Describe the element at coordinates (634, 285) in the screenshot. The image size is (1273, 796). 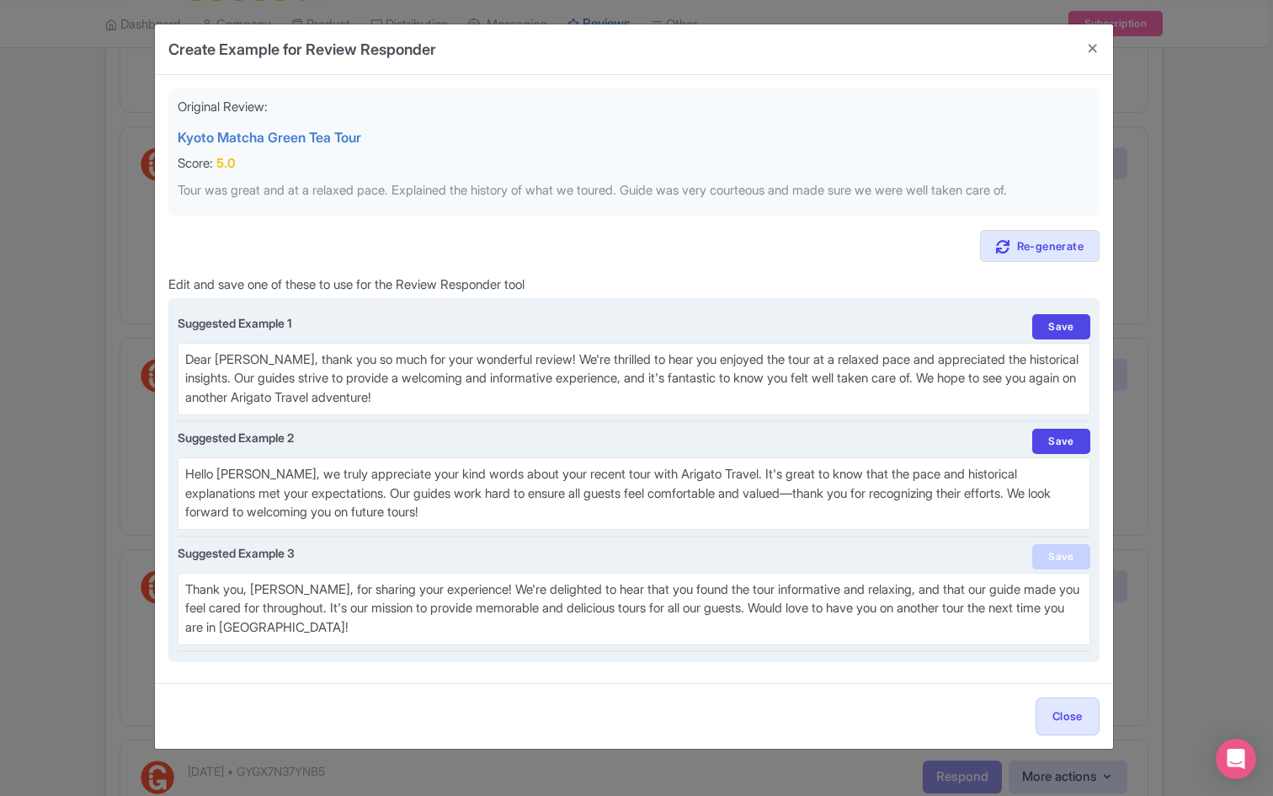
I see `p: Edit and save one of these to use for the Review Responder tool` at that location.